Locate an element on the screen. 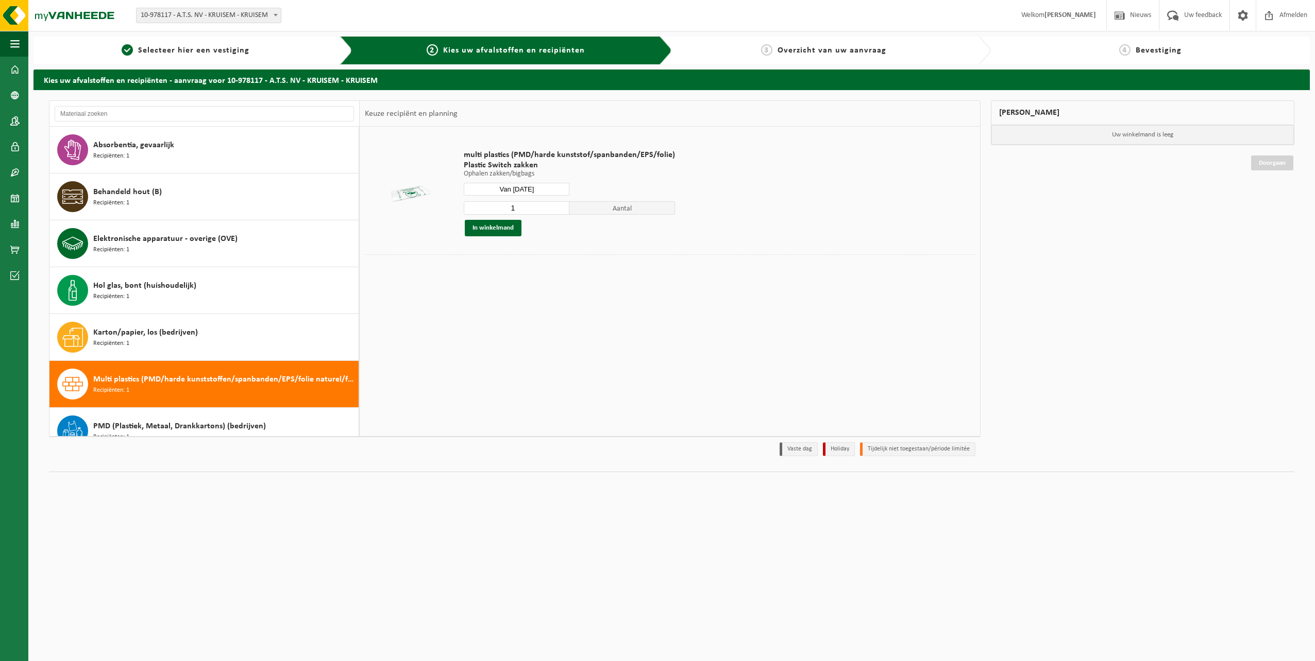  a: Doorgaan is located at coordinates (1272, 163).